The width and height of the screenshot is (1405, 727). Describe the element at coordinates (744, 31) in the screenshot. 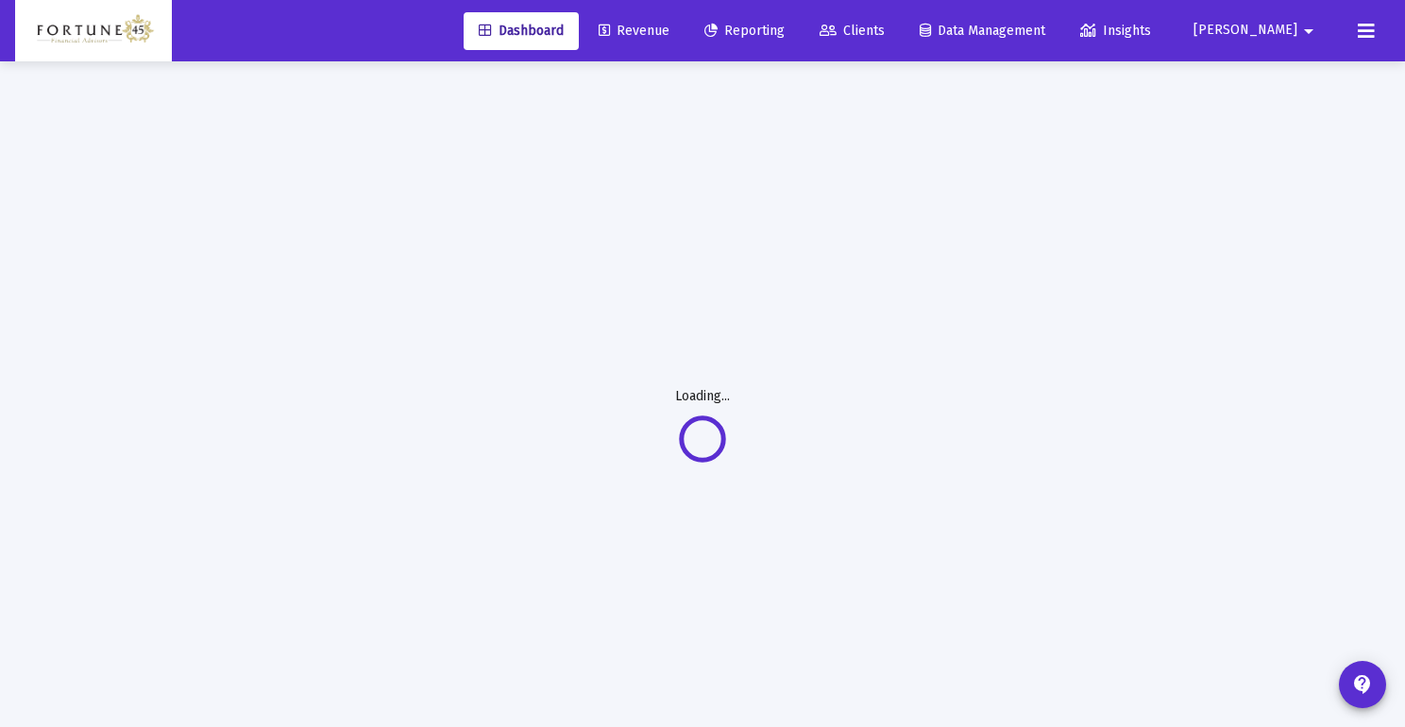

I see `a: Reporting` at that location.